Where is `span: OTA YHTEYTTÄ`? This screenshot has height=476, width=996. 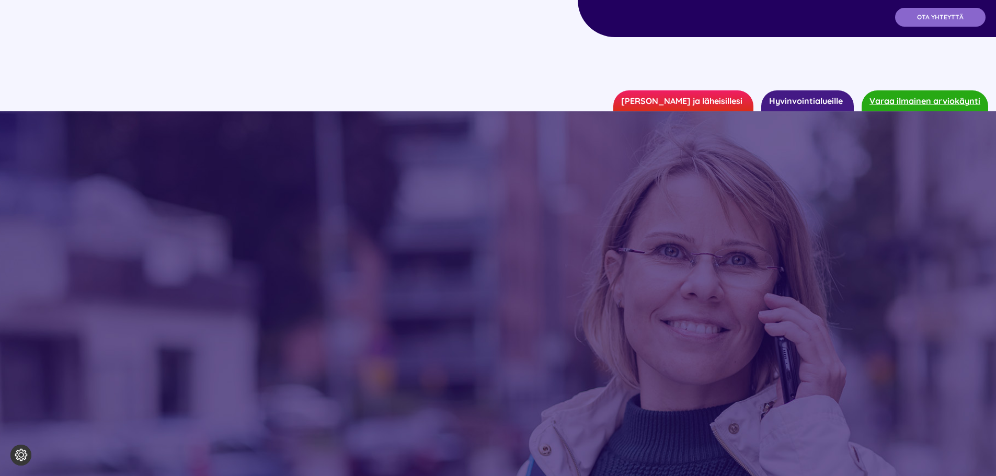
span: OTA YHTEYTTÄ is located at coordinates (940, 17).